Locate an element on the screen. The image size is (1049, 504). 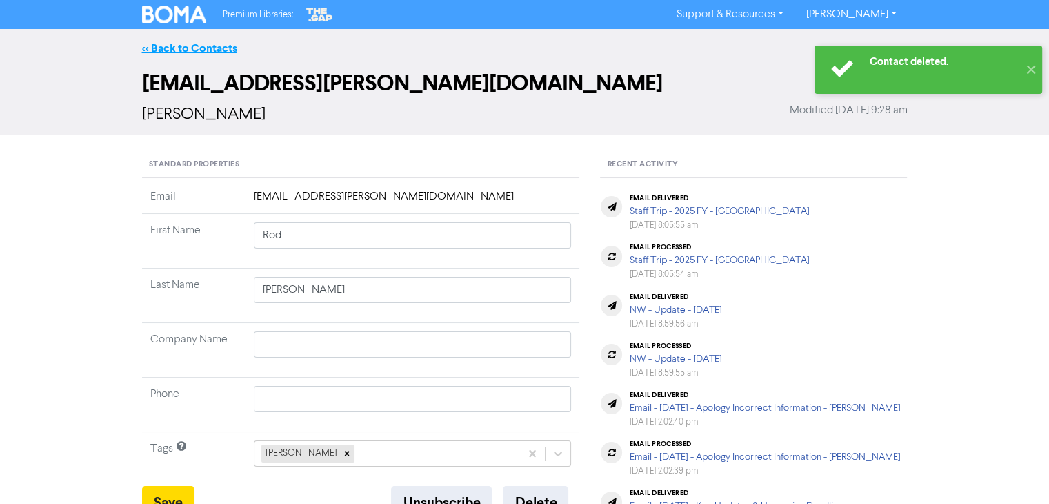
img: The Gap is located at coordinates (319, 14).